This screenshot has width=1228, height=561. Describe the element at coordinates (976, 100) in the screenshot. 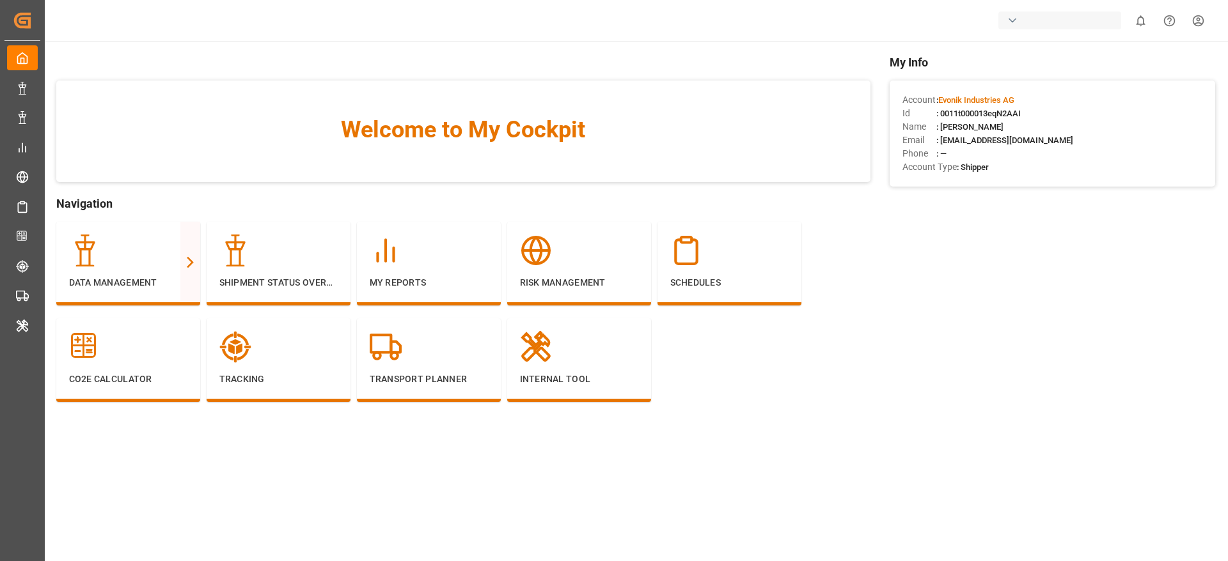

I see `span: Evonik Industries AG` at that location.